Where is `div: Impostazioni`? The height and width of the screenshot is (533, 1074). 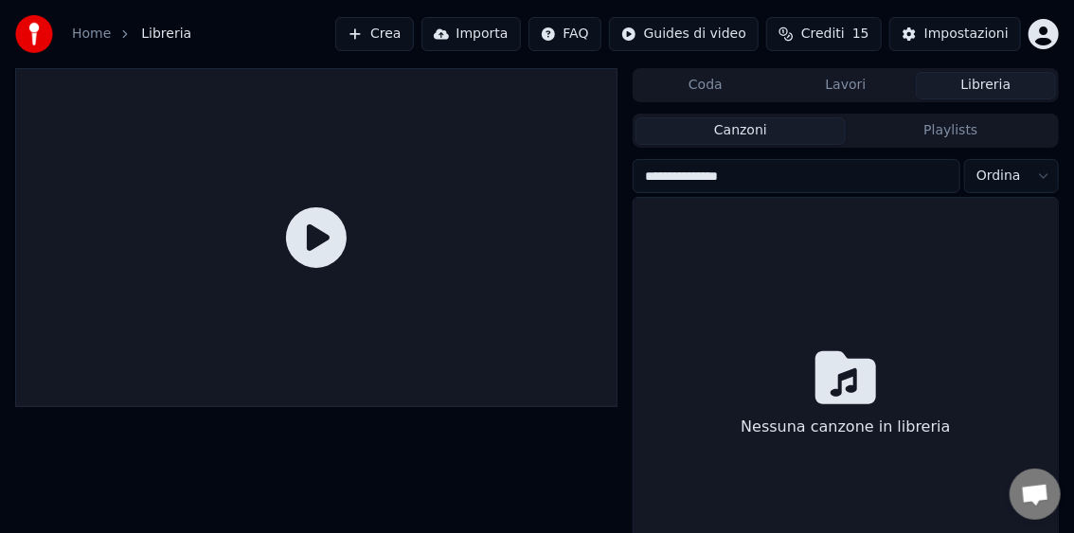 div: Impostazioni is located at coordinates (966, 34).